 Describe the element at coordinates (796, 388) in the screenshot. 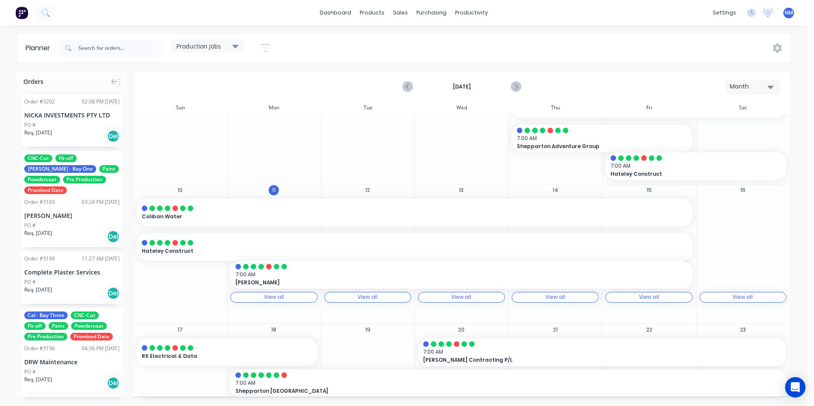

I see `div: Open Intercom Messenger` at that location.